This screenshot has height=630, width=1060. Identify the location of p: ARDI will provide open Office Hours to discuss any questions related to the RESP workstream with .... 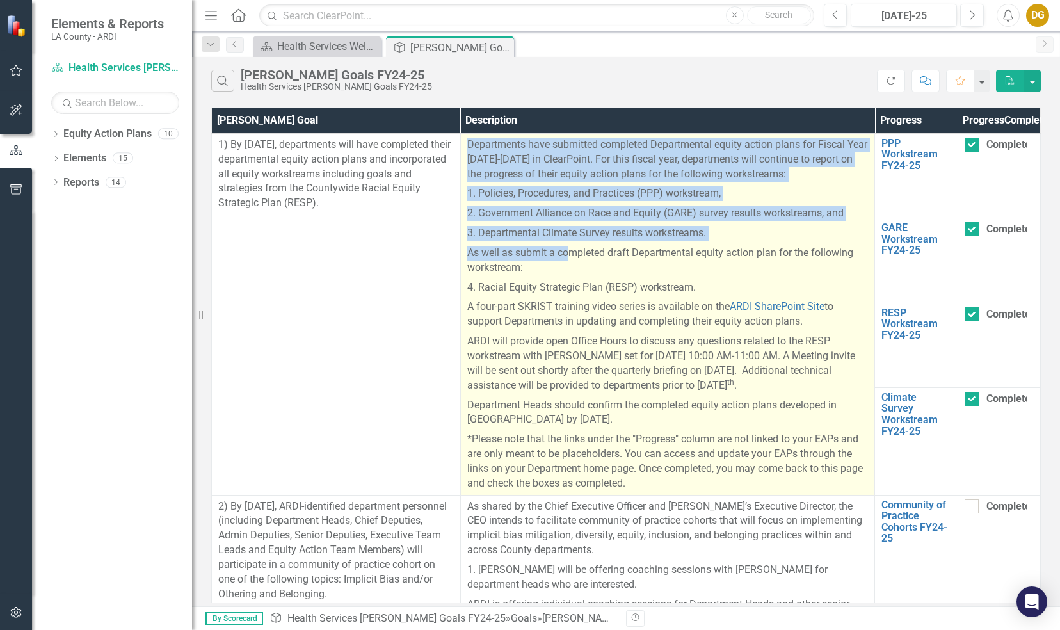
(667, 363).